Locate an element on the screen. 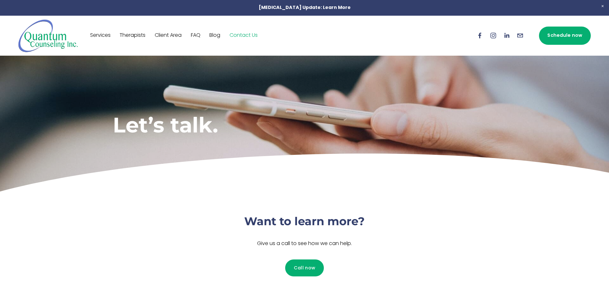 The height and width of the screenshot is (294, 609). a: Contact Us is located at coordinates (243, 35).